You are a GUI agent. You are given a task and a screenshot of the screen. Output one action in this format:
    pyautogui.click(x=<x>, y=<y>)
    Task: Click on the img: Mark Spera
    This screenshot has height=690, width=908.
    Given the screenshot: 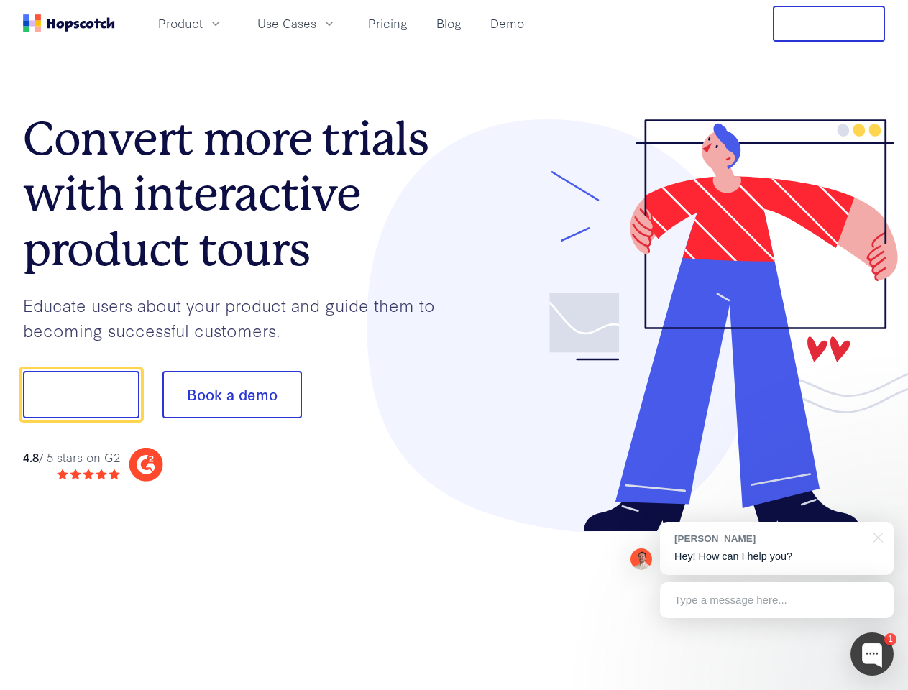 What is the action you would take?
    pyautogui.click(x=641, y=559)
    